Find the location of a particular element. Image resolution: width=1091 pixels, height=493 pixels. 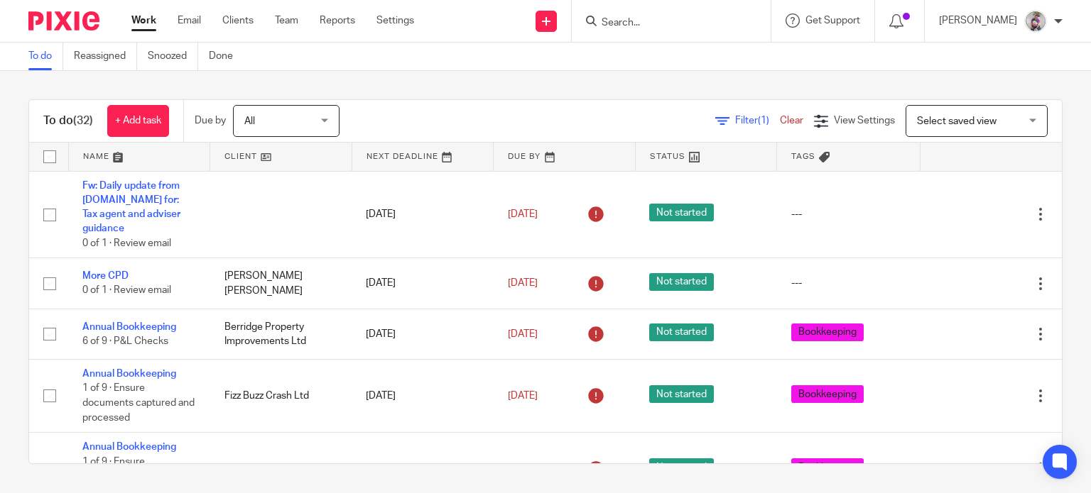

img: DBTieDye.jpg is located at coordinates (1035, 21).